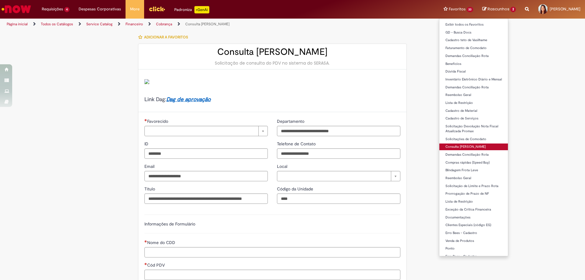 This screenshot has height=280, width=585. I want to click on div: Solicitação de consulta do PDV no sistema do SERASA., so click(272, 63).